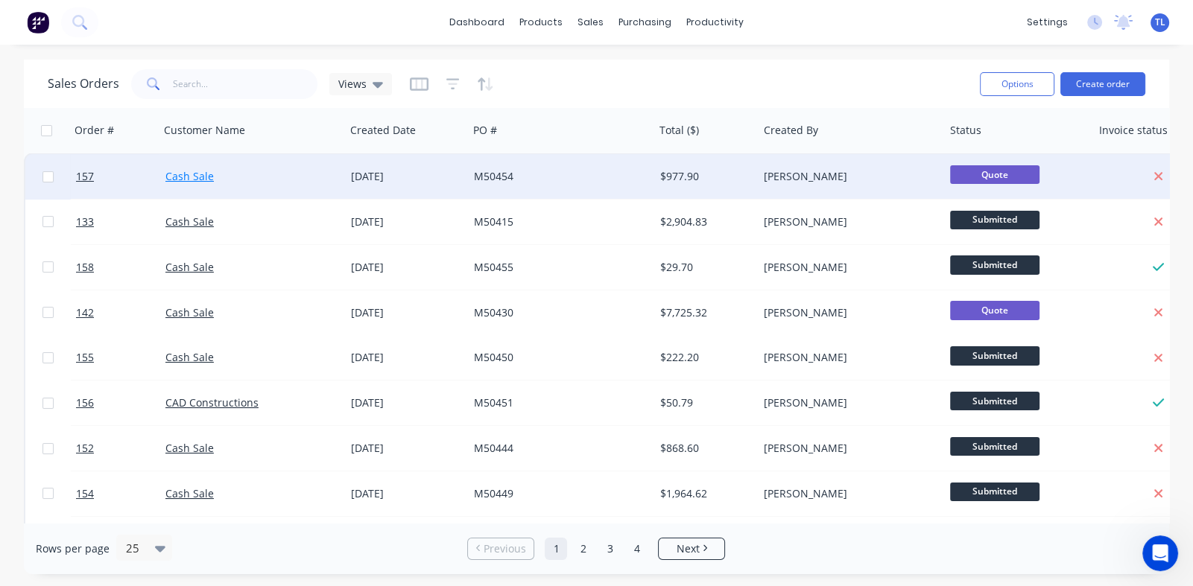  I want to click on img: Profile image for Maricar, so click(54, 20).